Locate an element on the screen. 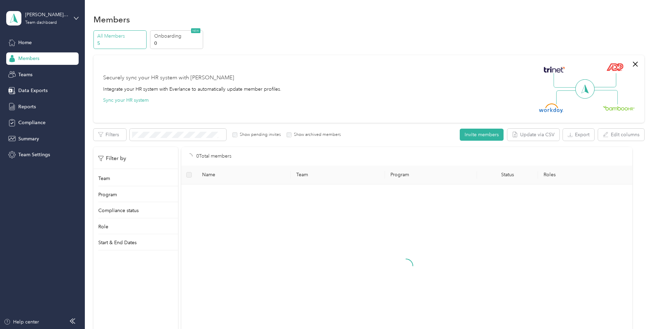  img: ADP is located at coordinates (615, 67).